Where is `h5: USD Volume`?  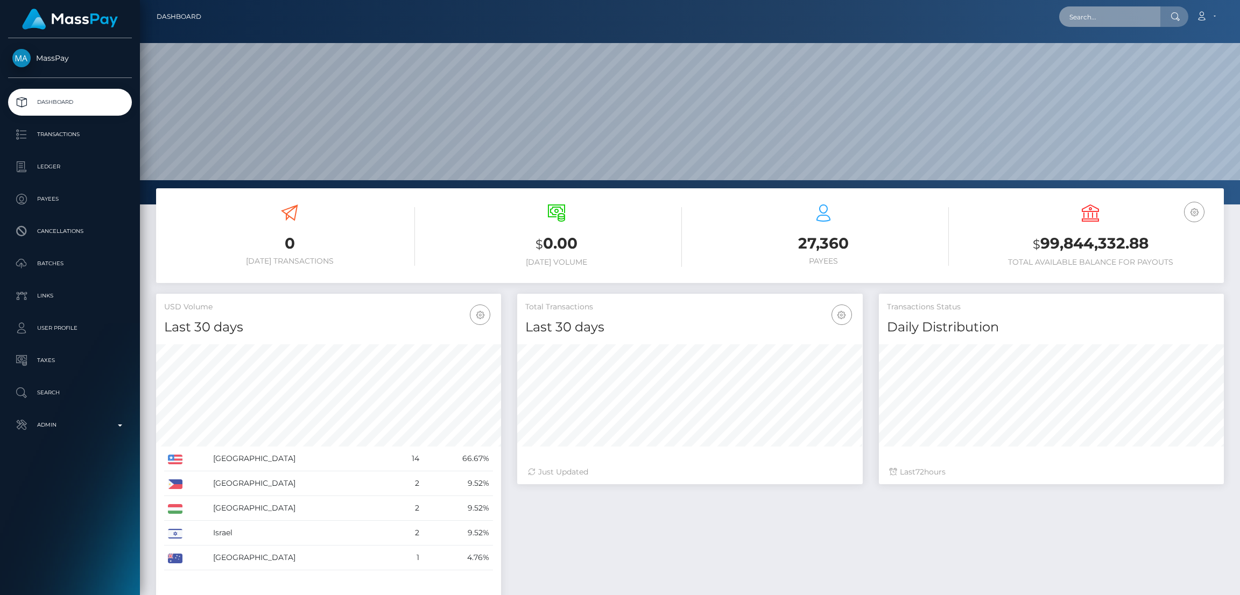 h5: USD Volume is located at coordinates (328, 307).